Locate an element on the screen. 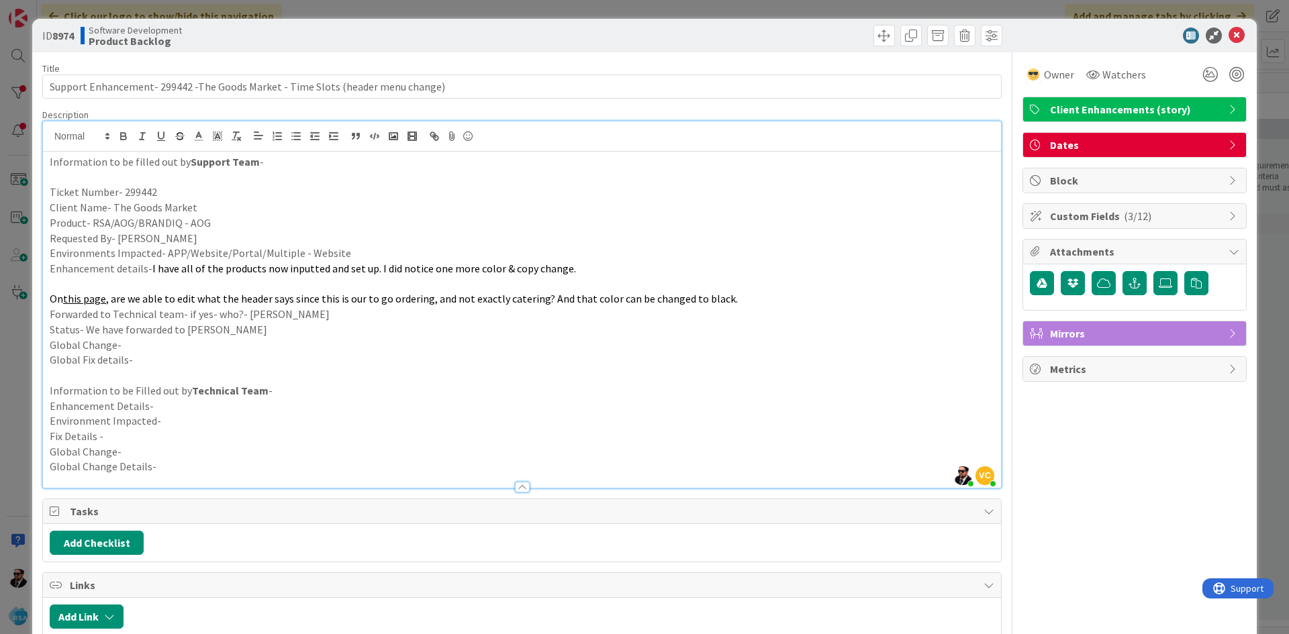 The width and height of the screenshot is (1289, 634). p: Client Name- The Goods Market is located at coordinates (522, 207).